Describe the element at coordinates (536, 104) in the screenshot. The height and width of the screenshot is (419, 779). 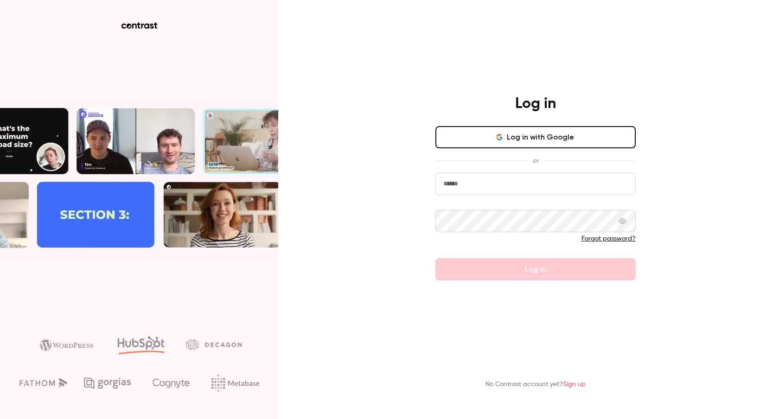
I see `h4: Log in` at that location.